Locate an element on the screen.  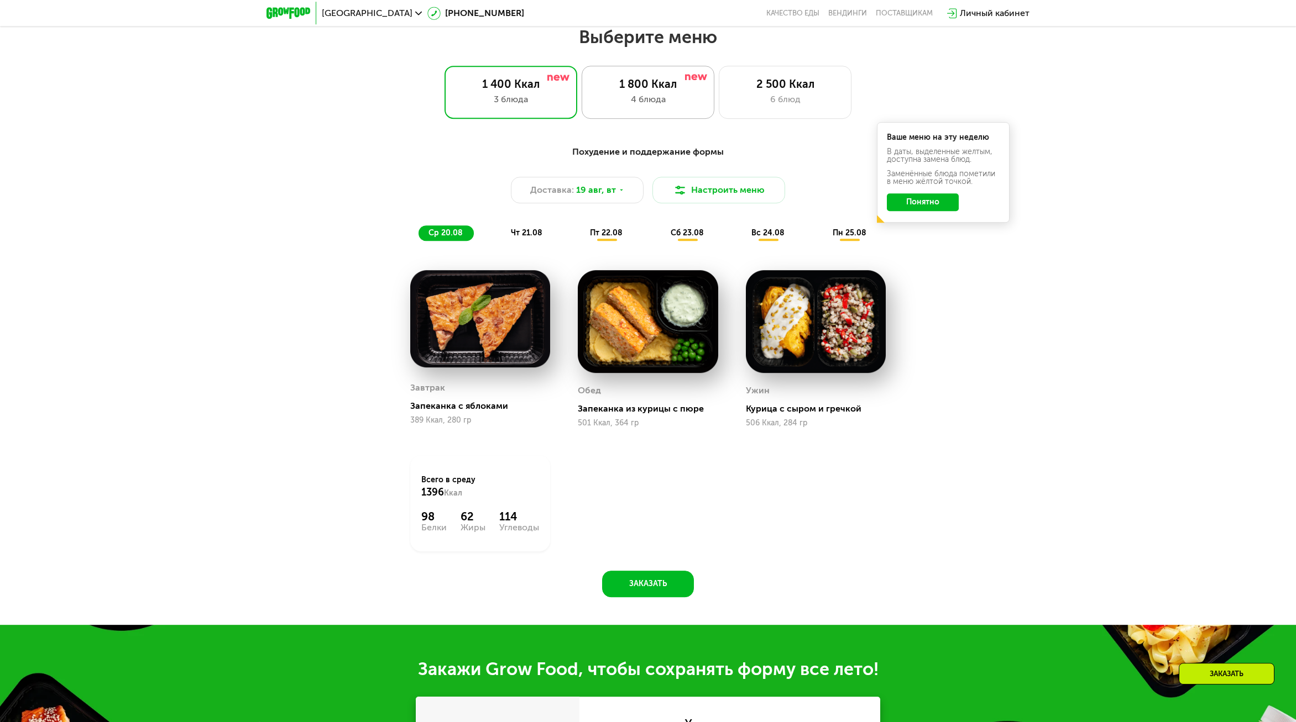
button: Заказать is located at coordinates (648, 584).